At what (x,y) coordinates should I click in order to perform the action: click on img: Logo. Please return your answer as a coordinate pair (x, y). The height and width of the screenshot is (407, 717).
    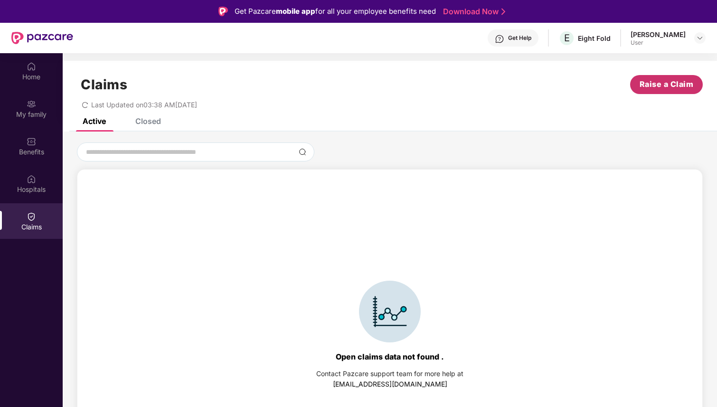
    Looking at the image, I should click on (223, 11).